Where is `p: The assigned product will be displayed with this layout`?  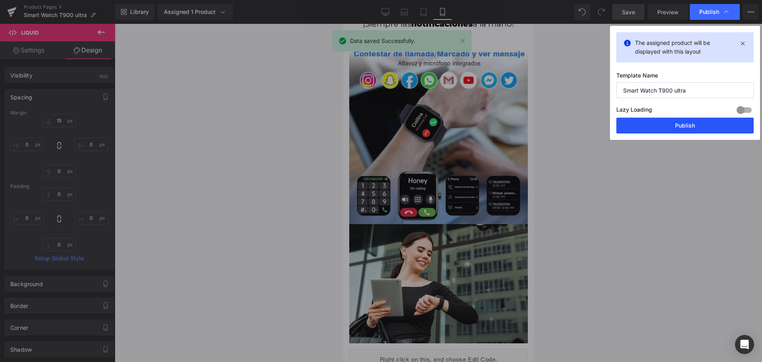
p: The assigned product will be displayed with this layout is located at coordinates (685, 47).